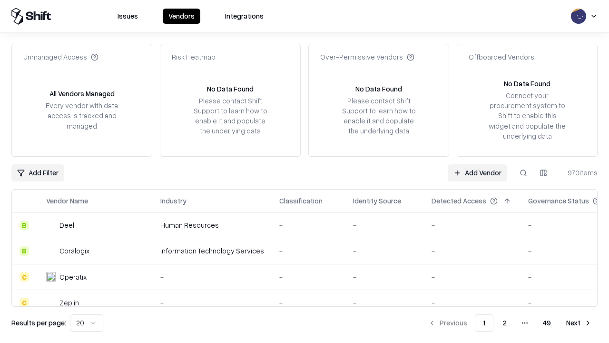 Image resolution: width=609 pixels, height=343 pixels. I want to click on div: Offboarded Vendors, so click(502, 57).